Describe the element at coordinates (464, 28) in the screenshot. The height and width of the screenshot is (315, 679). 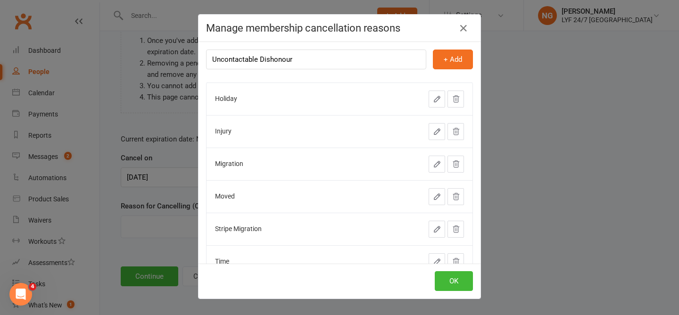
I see `button: Close` at that location.